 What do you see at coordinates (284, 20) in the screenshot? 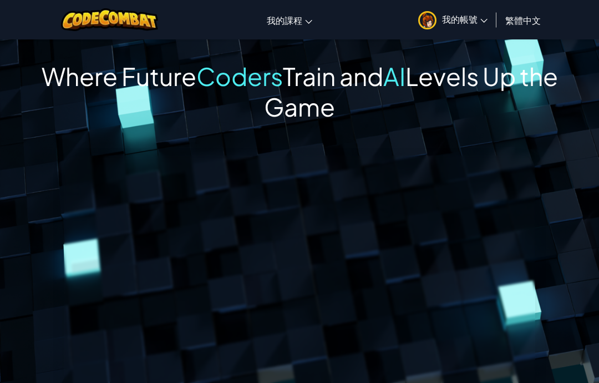
I see `span: 我的課程` at bounding box center [284, 20].